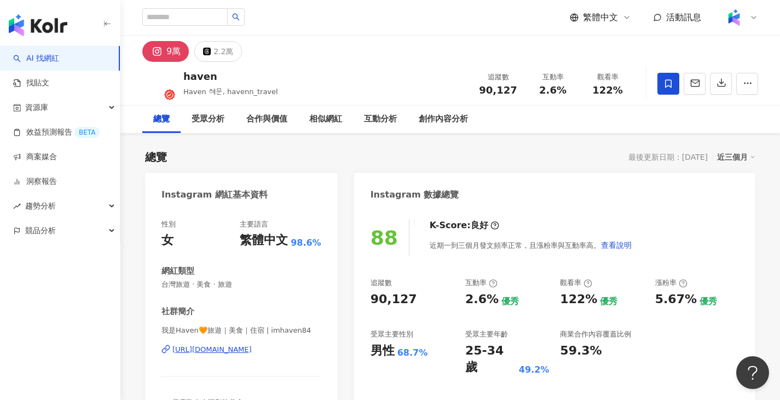 The height and width of the screenshot is (400, 780). Describe the element at coordinates (159, 84) in the screenshot. I see `img: KOL Avatar` at that location.